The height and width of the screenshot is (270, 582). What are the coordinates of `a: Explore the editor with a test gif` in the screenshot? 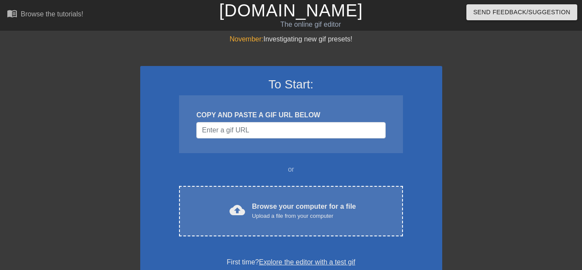 It's located at (307, 262).